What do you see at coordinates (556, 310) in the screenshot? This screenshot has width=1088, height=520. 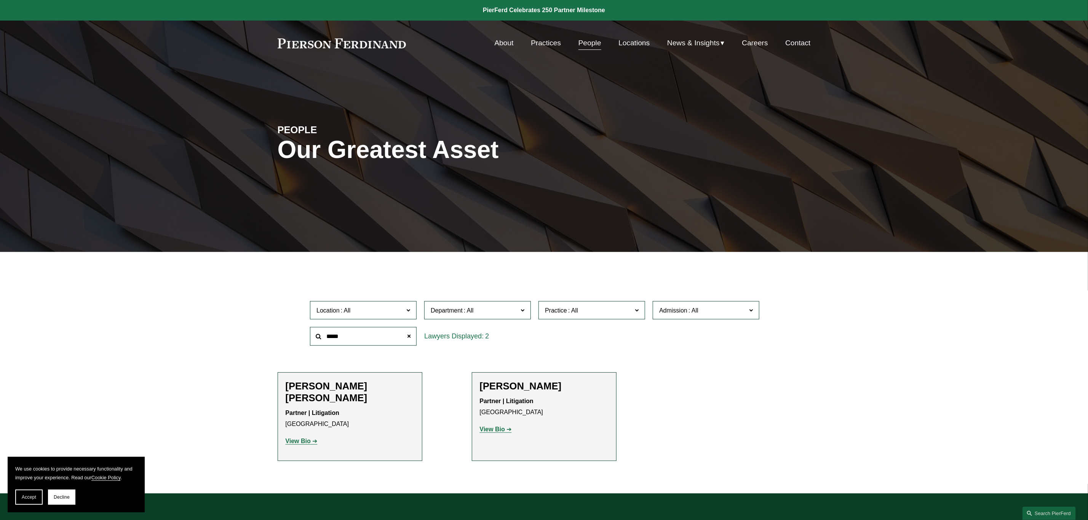 I see `span: Practice` at bounding box center [556, 310].